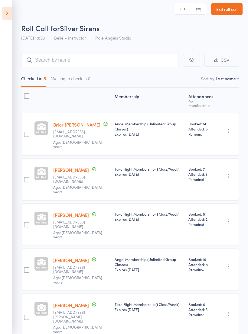 Image resolution: width=248 pixels, height=334 pixels. Describe the element at coordinates (201, 214) in the screenshot. I see `span: Booked: 5` at that location.